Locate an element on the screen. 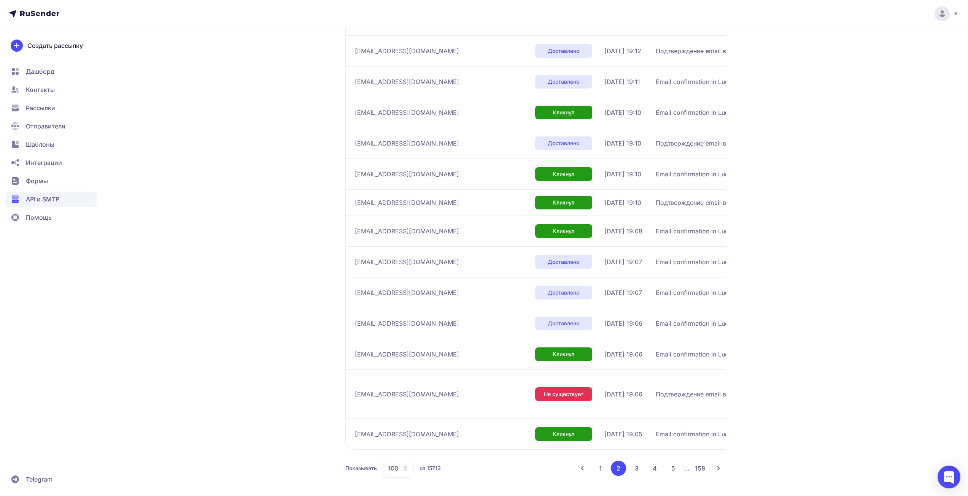 This screenshot has width=968, height=496. span: 100 is located at coordinates (393, 469).